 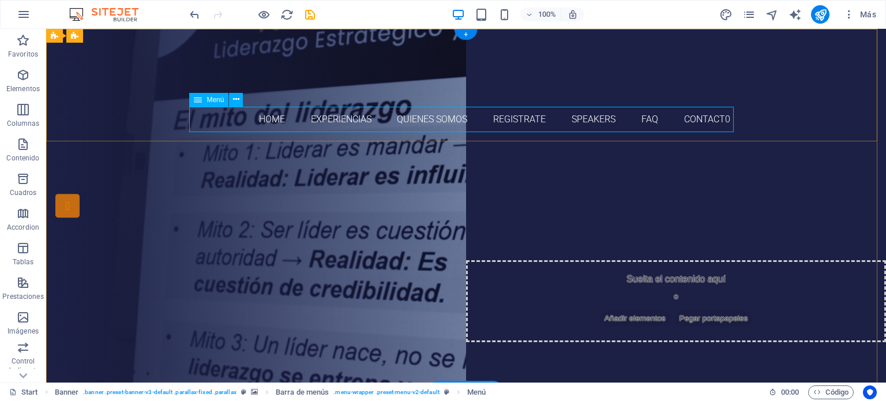 What do you see at coordinates (821, 14) in the screenshot?
I see `button: publish` at bounding box center [821, 14].